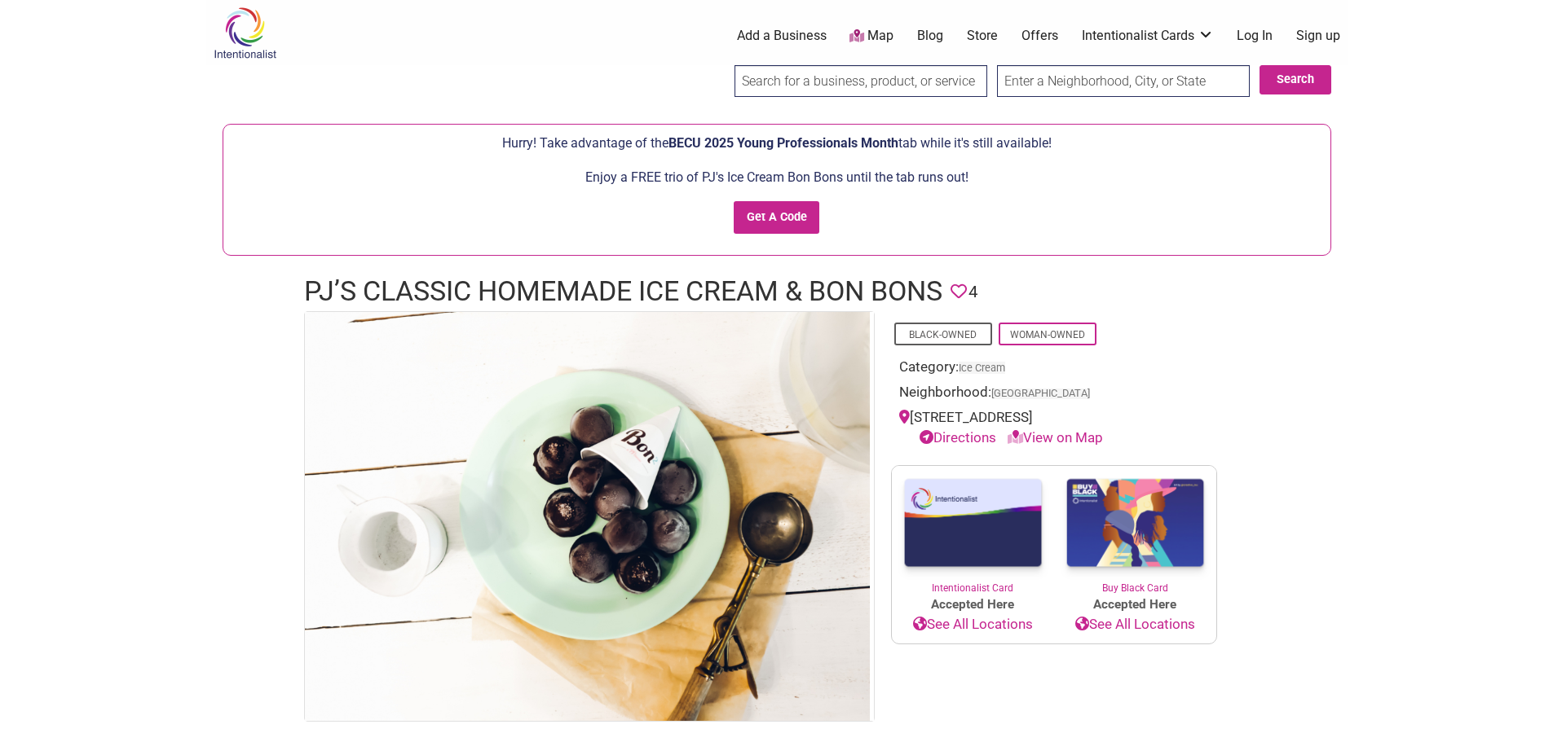 This screenshot has height=742, width=1553. I want to click on input: Get A Code, so click(776, 218).